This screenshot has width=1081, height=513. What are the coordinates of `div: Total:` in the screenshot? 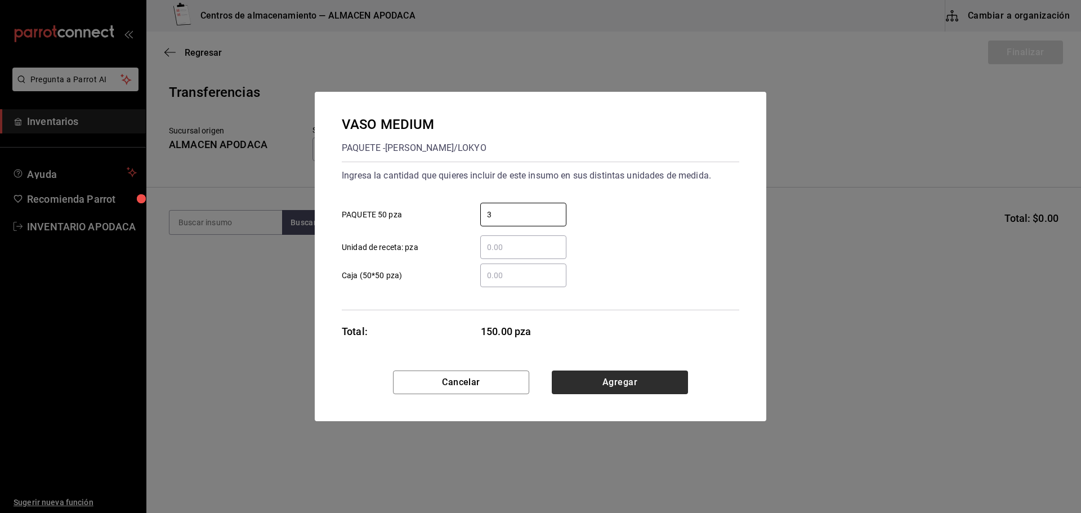 It's located at (355, 331).